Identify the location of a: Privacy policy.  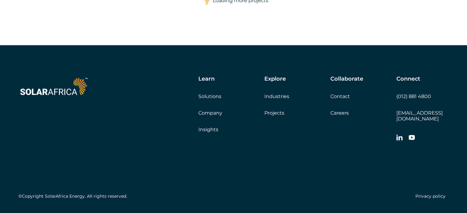
(430, 196).